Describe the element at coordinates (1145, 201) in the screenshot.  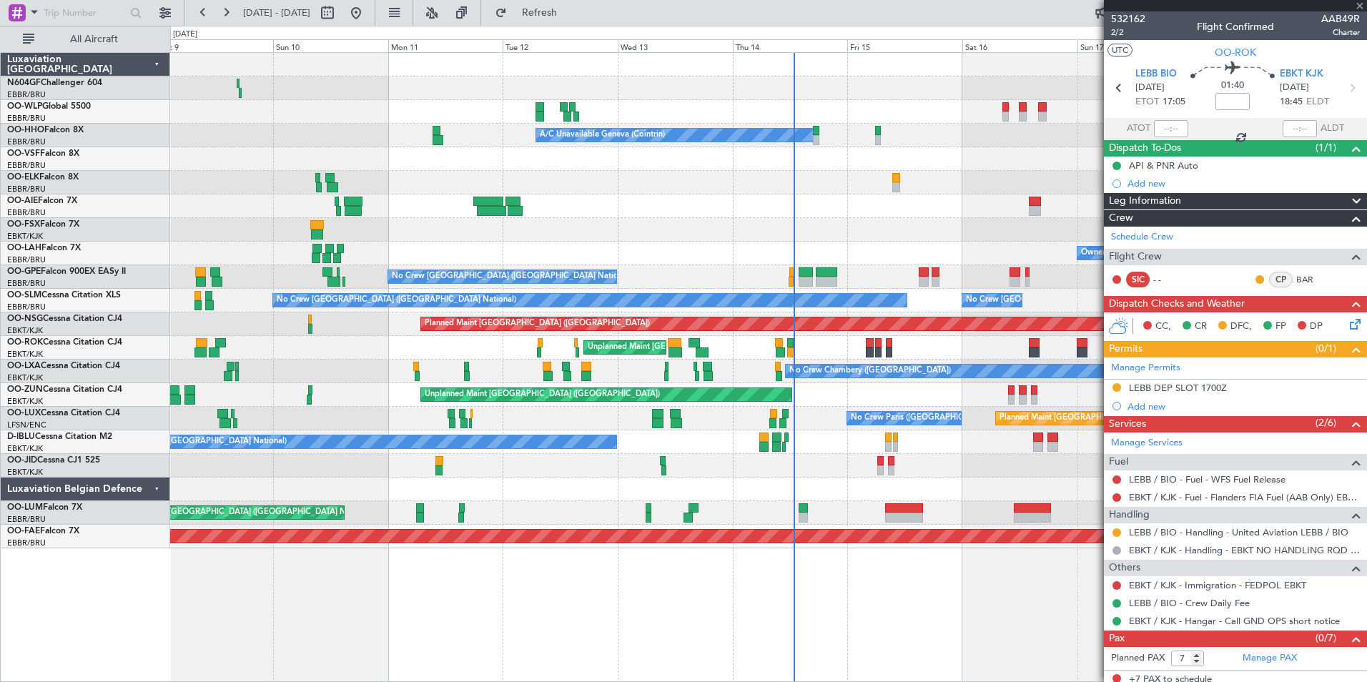
I see `span: Leg Information` at that location.